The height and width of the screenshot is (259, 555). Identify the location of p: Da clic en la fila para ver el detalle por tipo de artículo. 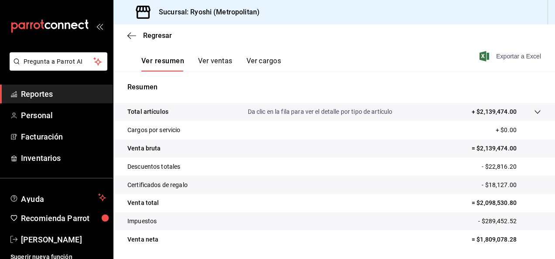
(320, 112).